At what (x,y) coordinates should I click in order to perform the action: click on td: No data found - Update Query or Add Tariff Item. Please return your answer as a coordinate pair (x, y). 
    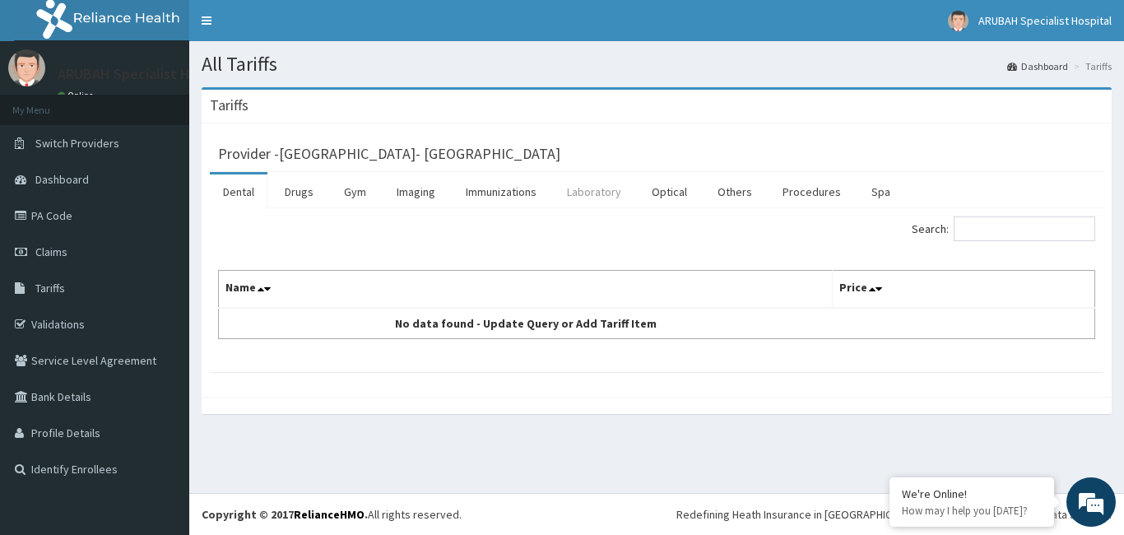
    Looking at the image, I should click on (526, 323).